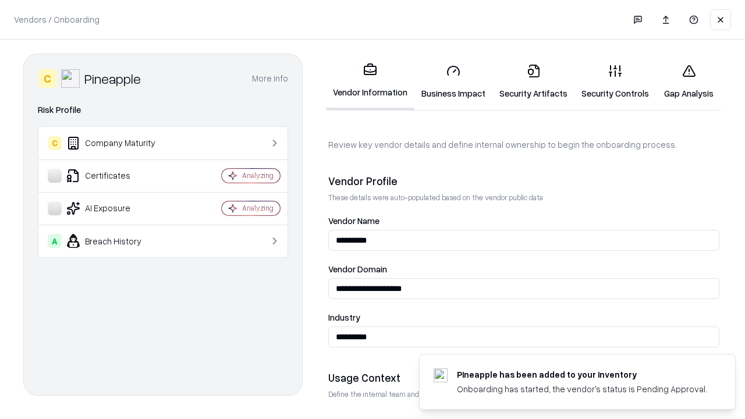 The height and width of the screenshot is (419, 745). What do you see at coordinates (117, 241) in the screenshot?
I see `div: Breach History` at bounding box center [117, 241].